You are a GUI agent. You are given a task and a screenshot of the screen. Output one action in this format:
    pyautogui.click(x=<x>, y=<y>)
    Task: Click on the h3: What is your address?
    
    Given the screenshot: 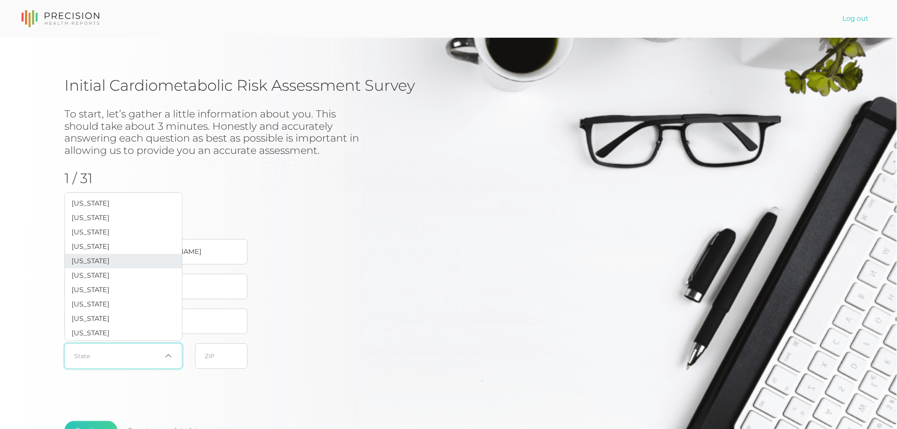 What is the action you would take?
    pyautogui.click(x=295, y=215)
    